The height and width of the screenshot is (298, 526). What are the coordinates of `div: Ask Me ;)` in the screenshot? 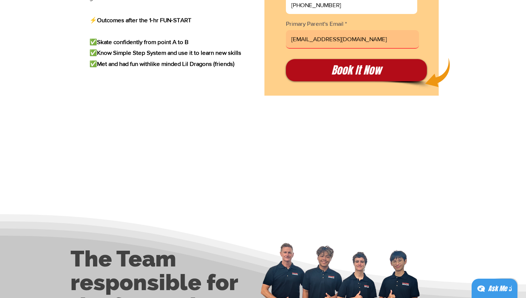 It's located at (500, 288).